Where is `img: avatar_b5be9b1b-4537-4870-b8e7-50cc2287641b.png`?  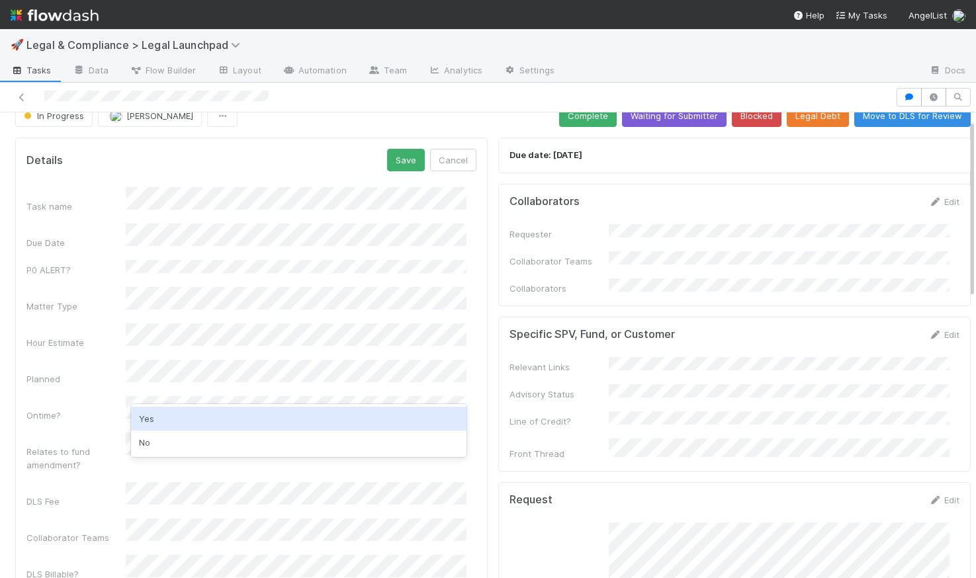
img: avatar_b5be9b1b-4537-4870-b8e7-50cc2287641b.png is located at coordinates (116, 116).